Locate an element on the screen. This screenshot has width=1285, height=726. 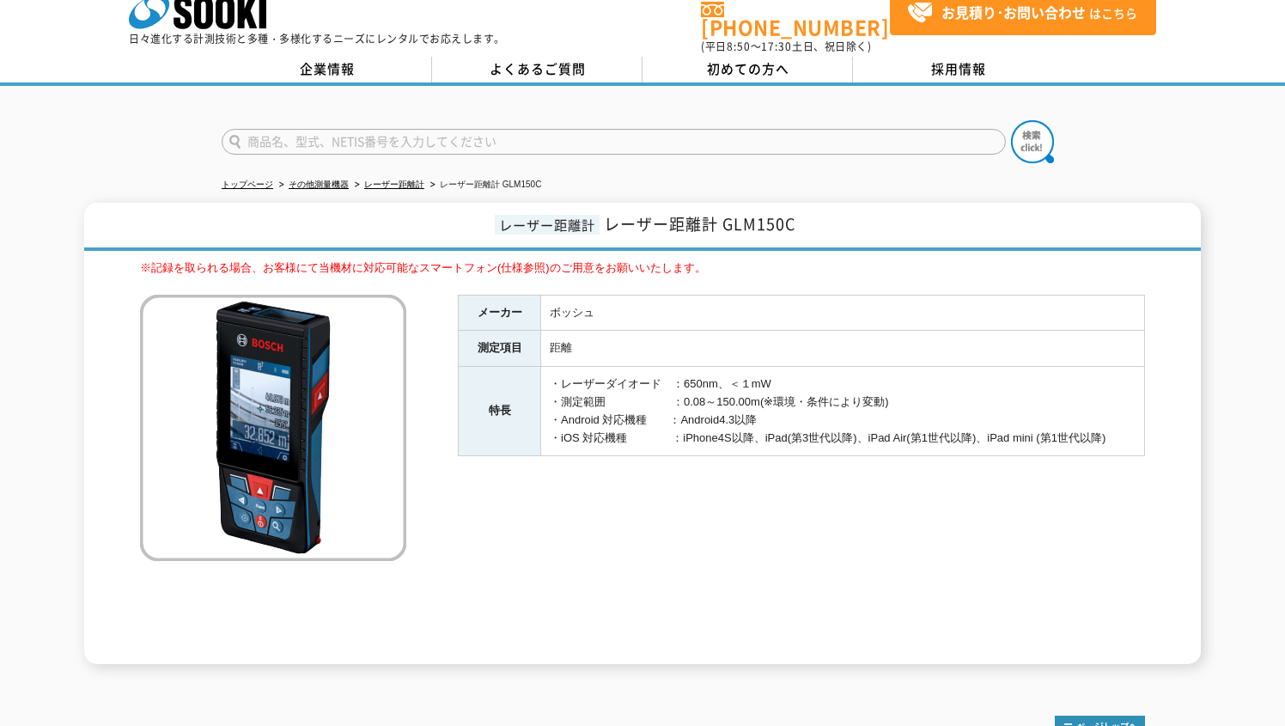
th: メーカー is located at coordinates (500, 313).